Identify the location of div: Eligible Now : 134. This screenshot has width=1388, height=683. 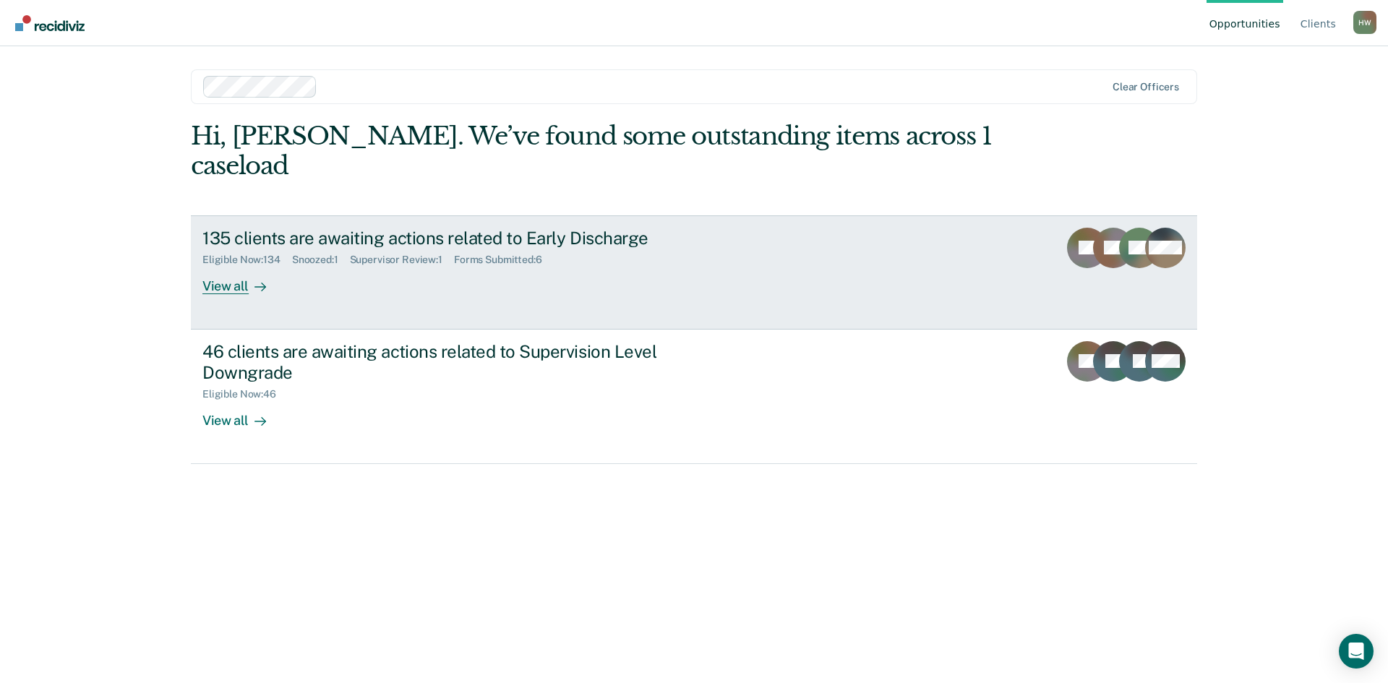
(247, 260).